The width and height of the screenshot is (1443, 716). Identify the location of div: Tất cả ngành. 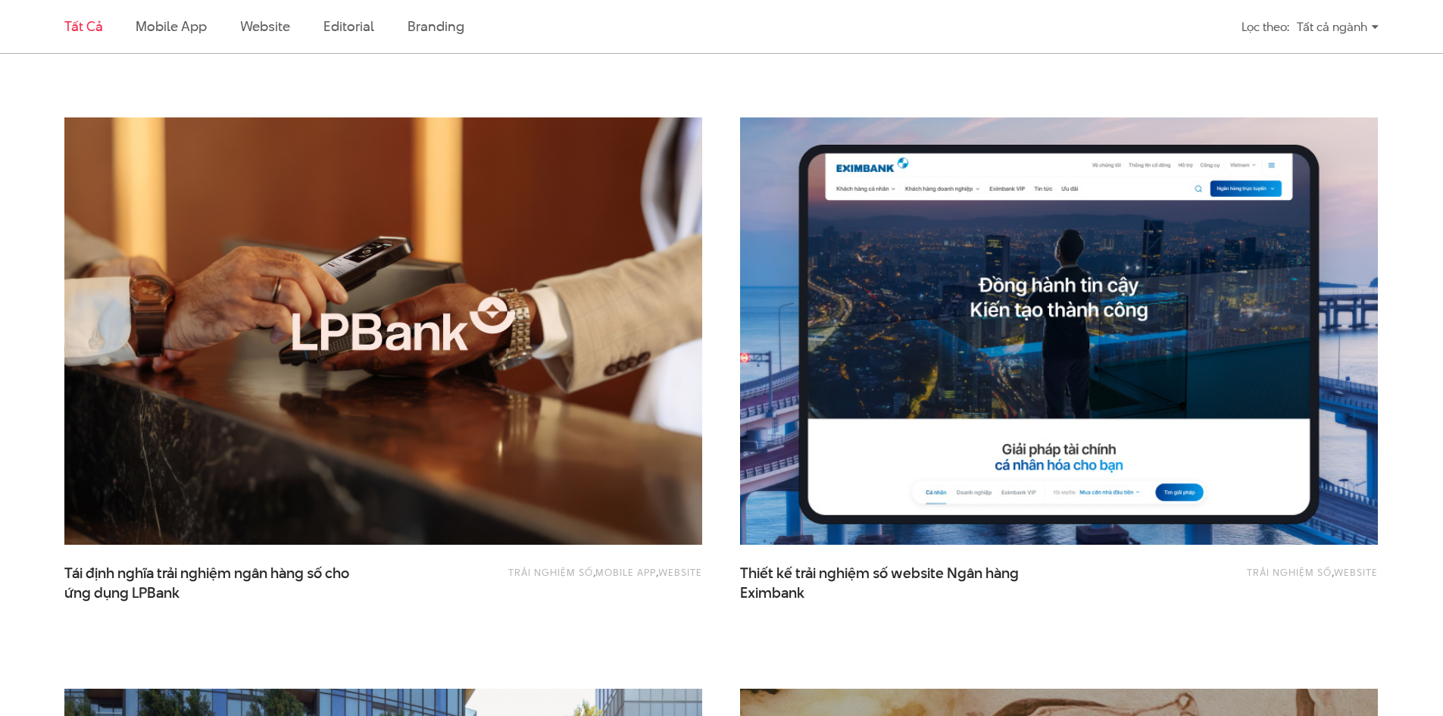
(1337, 27).